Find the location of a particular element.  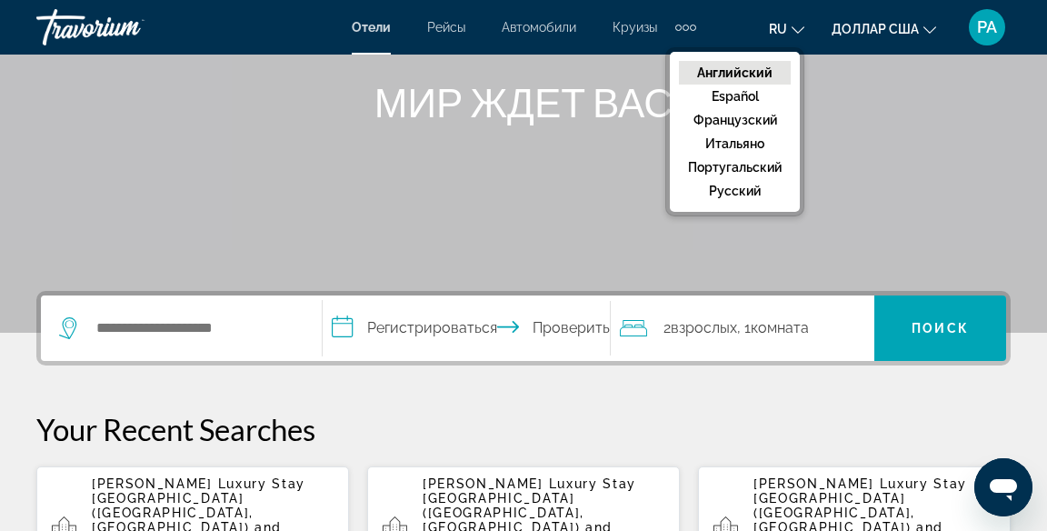

font: Английский is located at coordinates (735, 73).